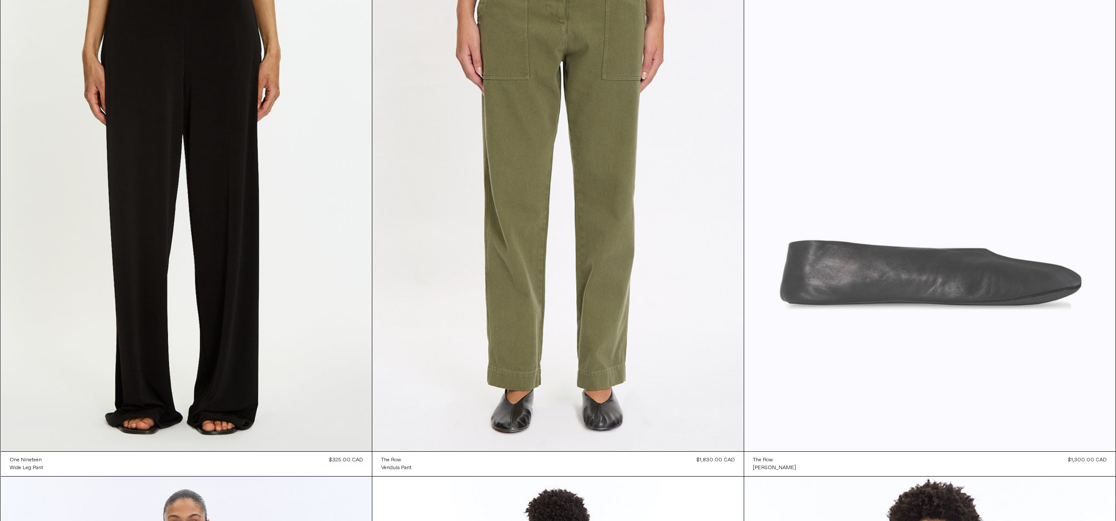  I want to click on div: Vendula Pant, so click(396, 468).